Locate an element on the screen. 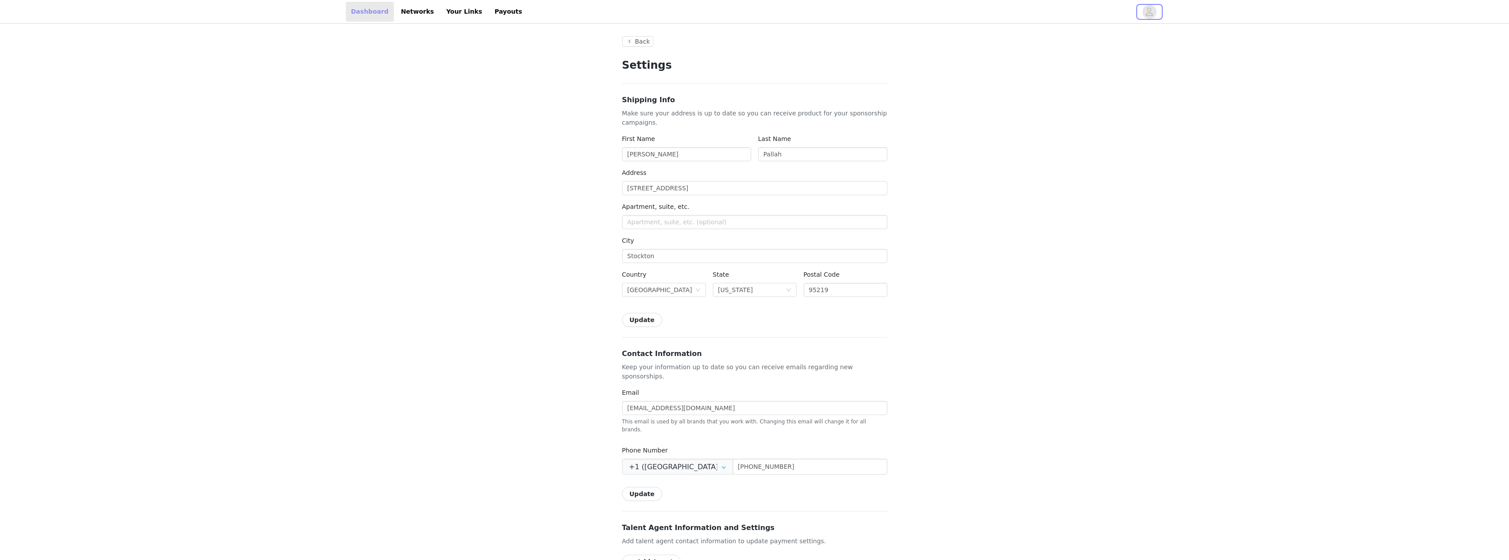 The width and height of the screenshot is (1509, 560). label: Email is located at coordinates (631, 393).